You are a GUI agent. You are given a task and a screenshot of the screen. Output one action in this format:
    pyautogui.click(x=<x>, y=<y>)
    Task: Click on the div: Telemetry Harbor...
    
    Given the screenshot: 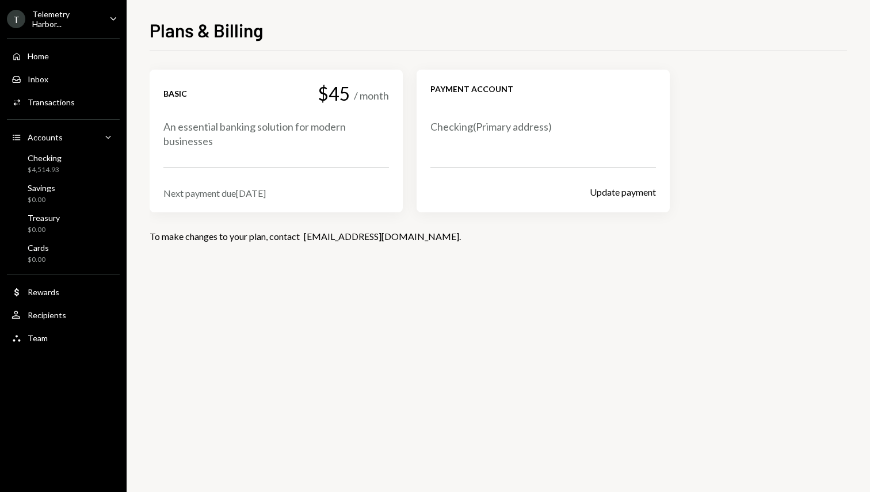 What is the action you would take?
    pyautogui.click(x=66, y=19)
    